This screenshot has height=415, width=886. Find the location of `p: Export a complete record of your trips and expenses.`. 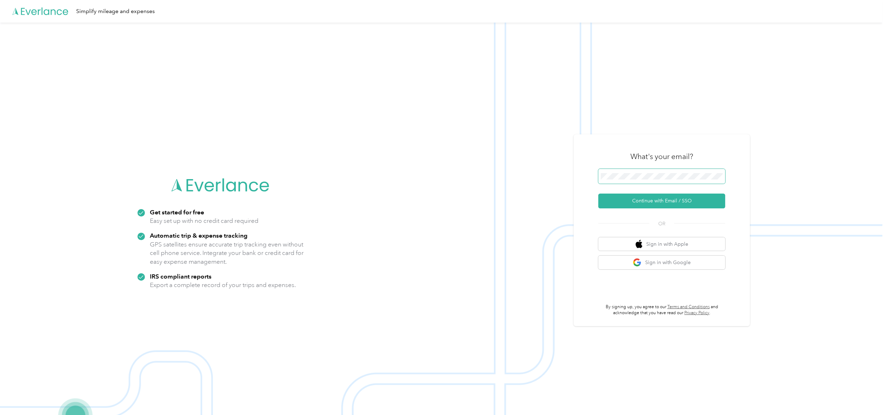

p: Export a complete record of your trips and expenses. is located at coordinates (223, 285).